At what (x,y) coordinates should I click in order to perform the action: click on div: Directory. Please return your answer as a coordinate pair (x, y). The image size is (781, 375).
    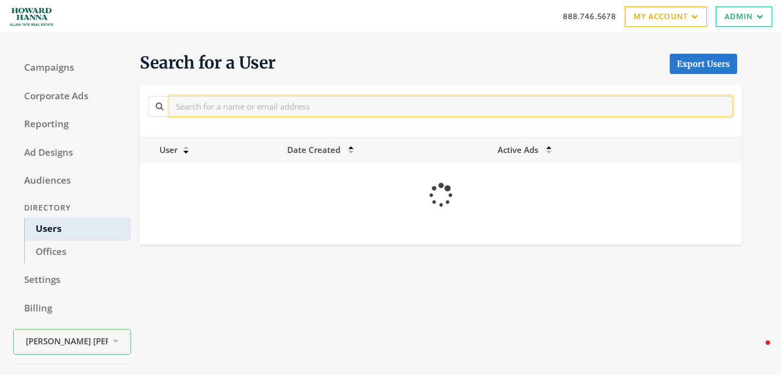
    Looking at the image, I should click on (72, 208).